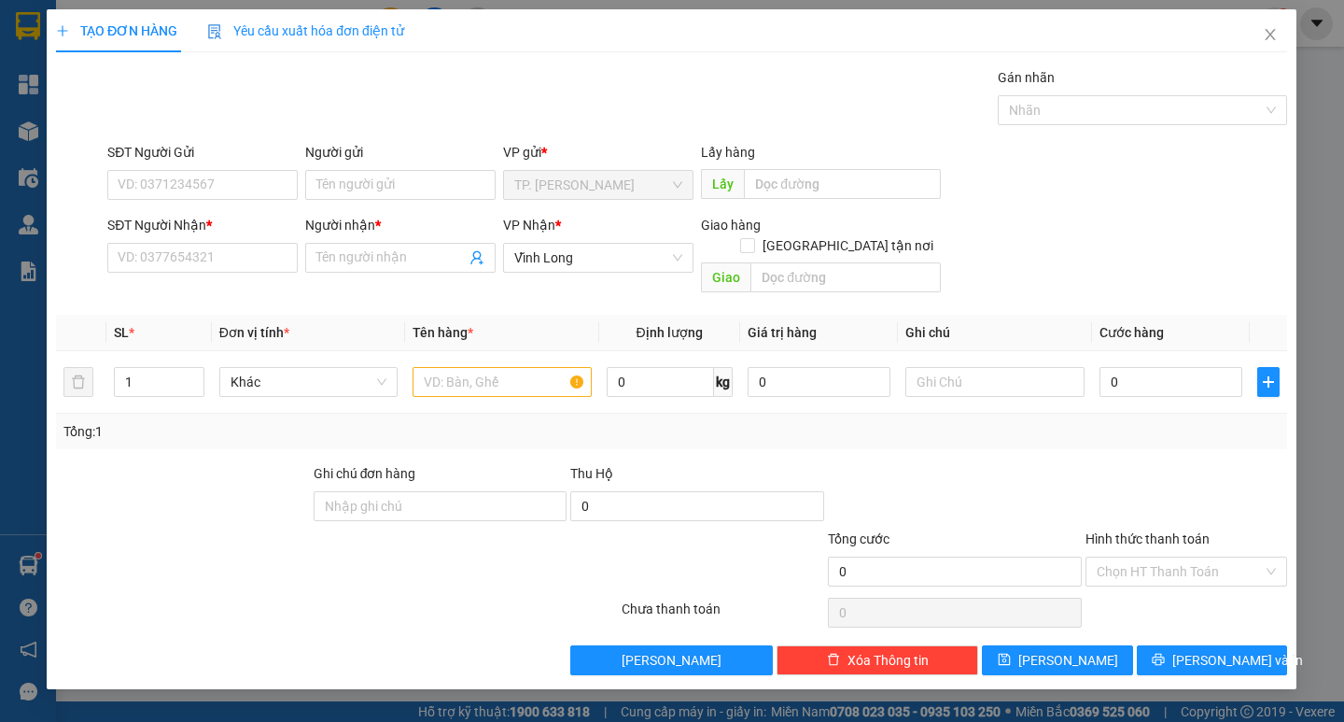 This screenshot has width=1344, height=722. What do you see at coordinates (729, 152) in the screenshot?
I see `span: Lấy hàng` at bounding box center [729, 152].